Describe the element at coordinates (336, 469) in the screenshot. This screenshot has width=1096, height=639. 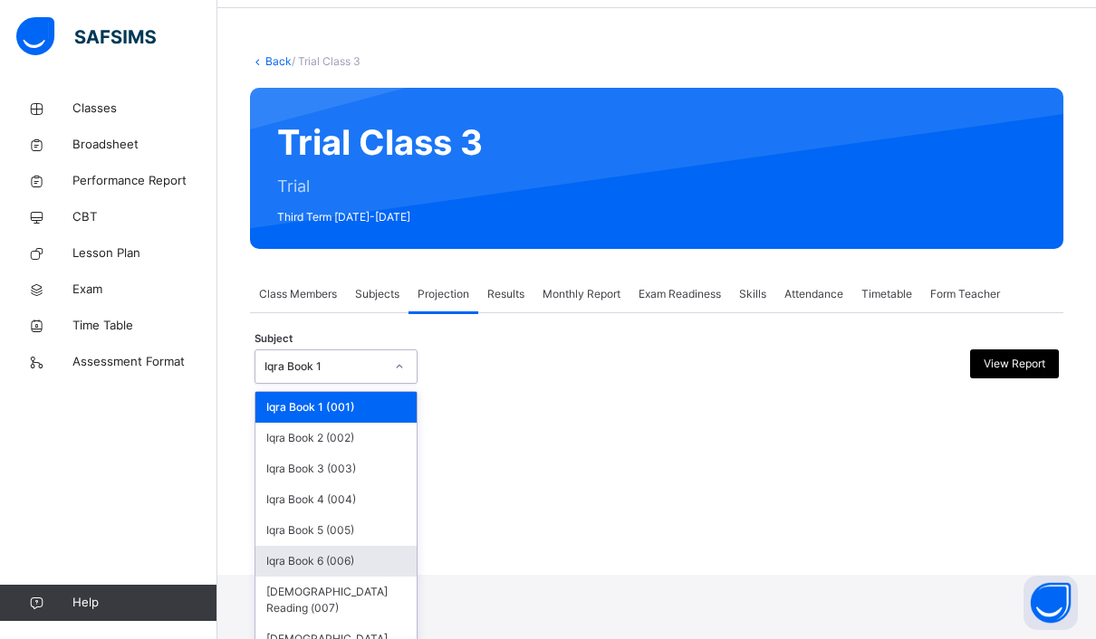
I see `div: Iqra Book 3 (003)` at that location.